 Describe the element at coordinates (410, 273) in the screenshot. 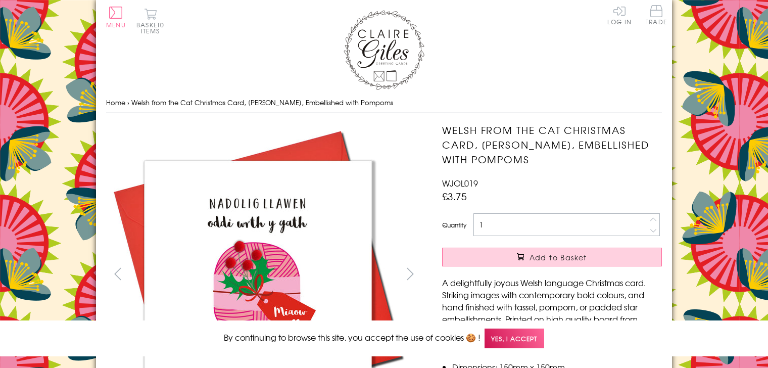

I see `button: next` at that location.